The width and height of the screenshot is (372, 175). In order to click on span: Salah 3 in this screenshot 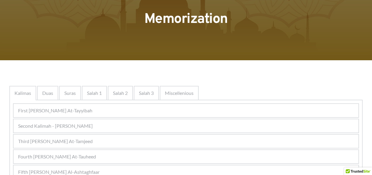, I will do `click(146, 93)`.